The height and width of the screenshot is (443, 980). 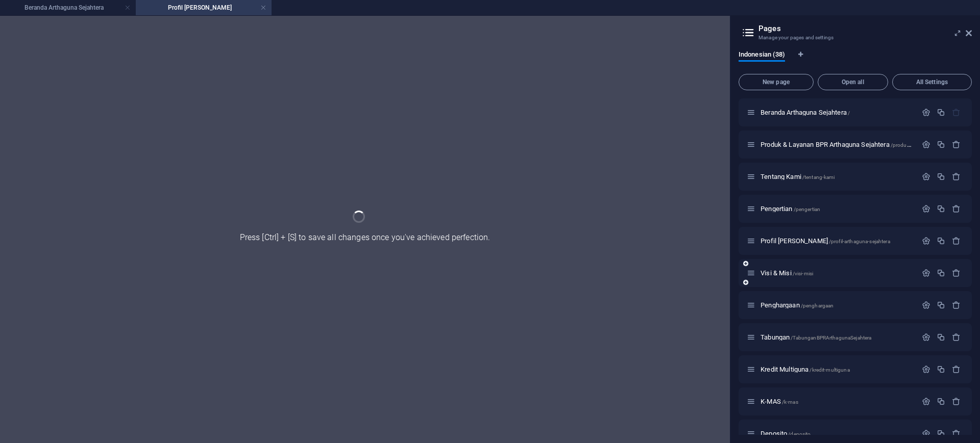 What do you see at coordinates (837, 177) in the screenshot?
I see `div: Tentang Kami/tentang-kami` at bounding box center [837, 177].